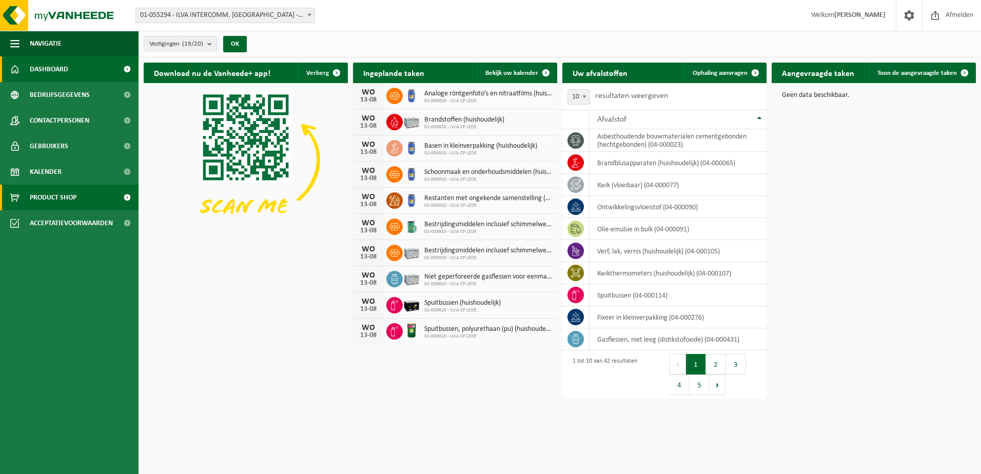 This screenshot has height=474, width=981. What do you see at coordinates (393, 72) in the screenshot?
I see `h2: Ingeplande taken` at bounding box center [393, 72].